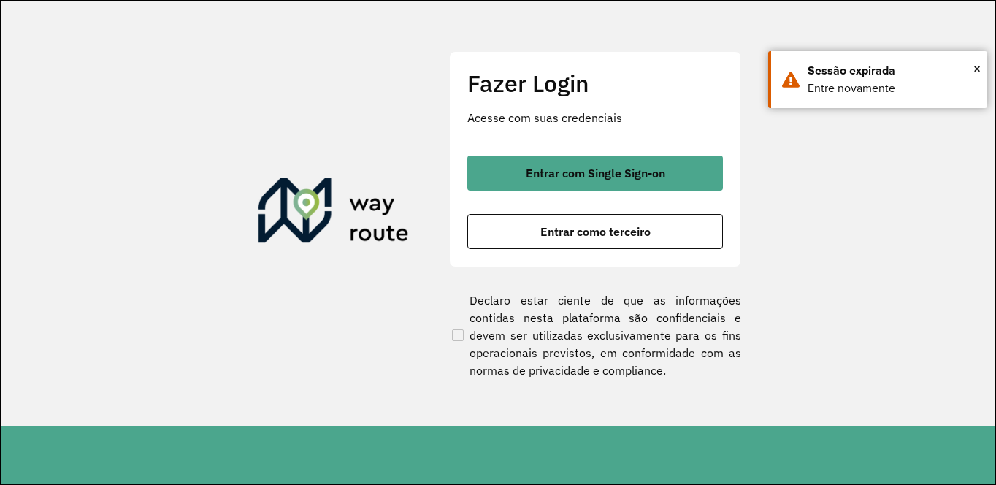  What do you see at coordinates (892, 71) in the screenshot?
I see `div: Sessão expirada` at bounding box center [892, 71].